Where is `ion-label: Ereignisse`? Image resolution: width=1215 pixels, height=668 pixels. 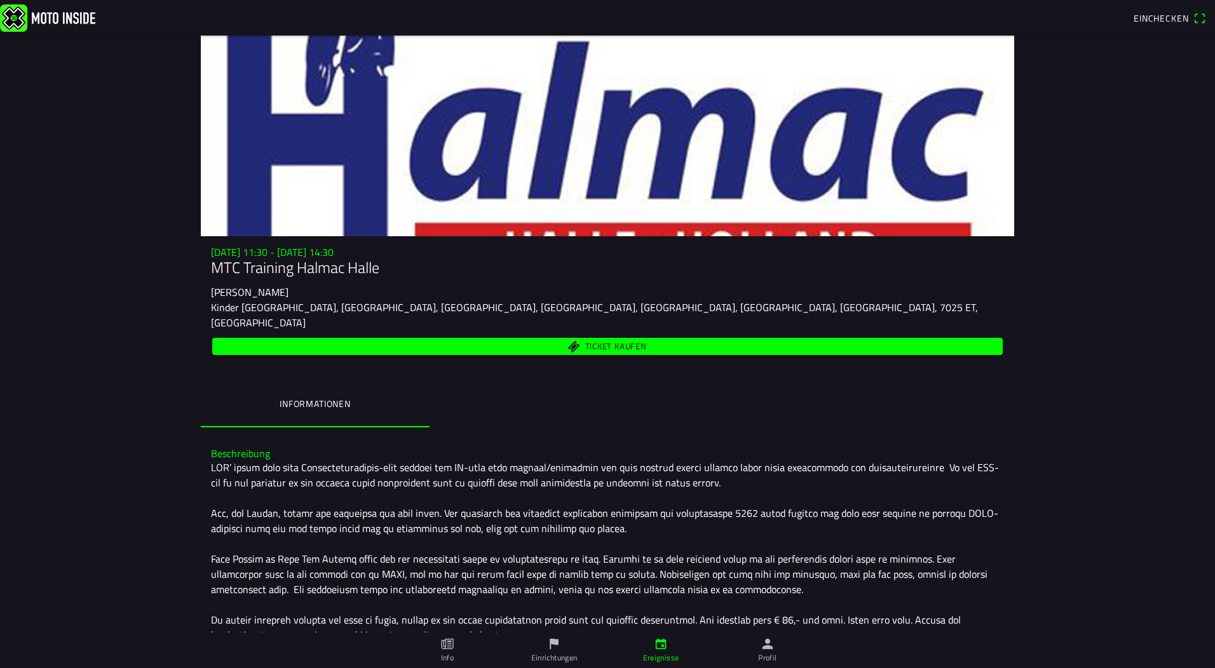 ion-label: Ereignisse is located at coordinates (661, 658).